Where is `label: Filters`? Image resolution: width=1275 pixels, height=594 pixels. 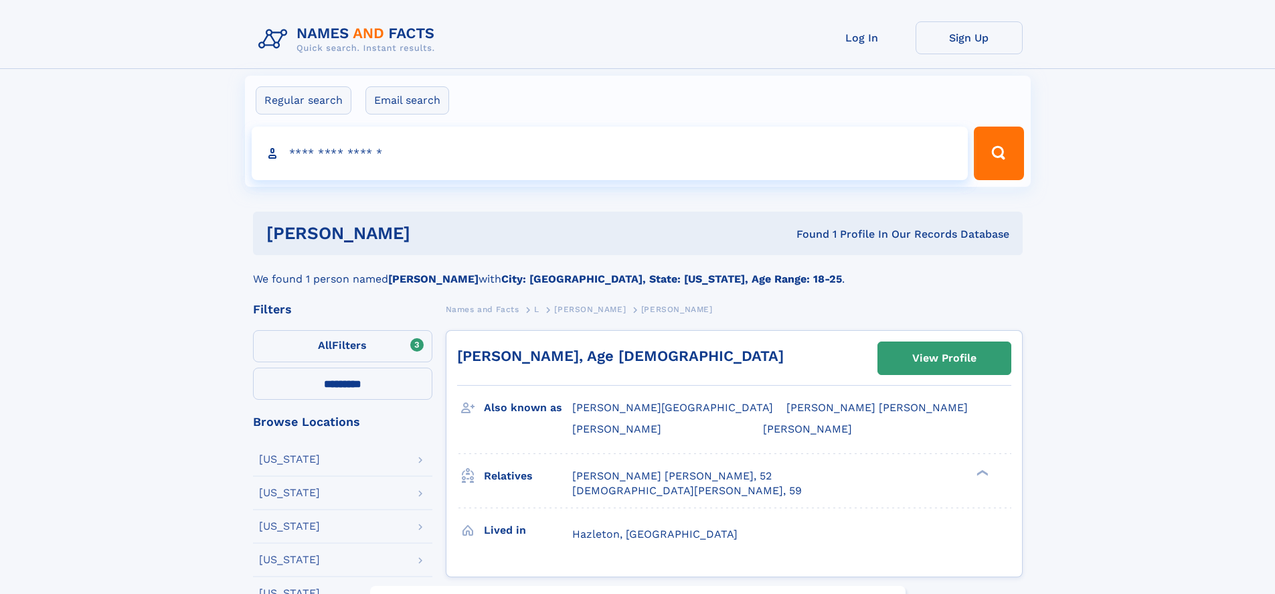 label: Filters is located at coordinates (343, 346).